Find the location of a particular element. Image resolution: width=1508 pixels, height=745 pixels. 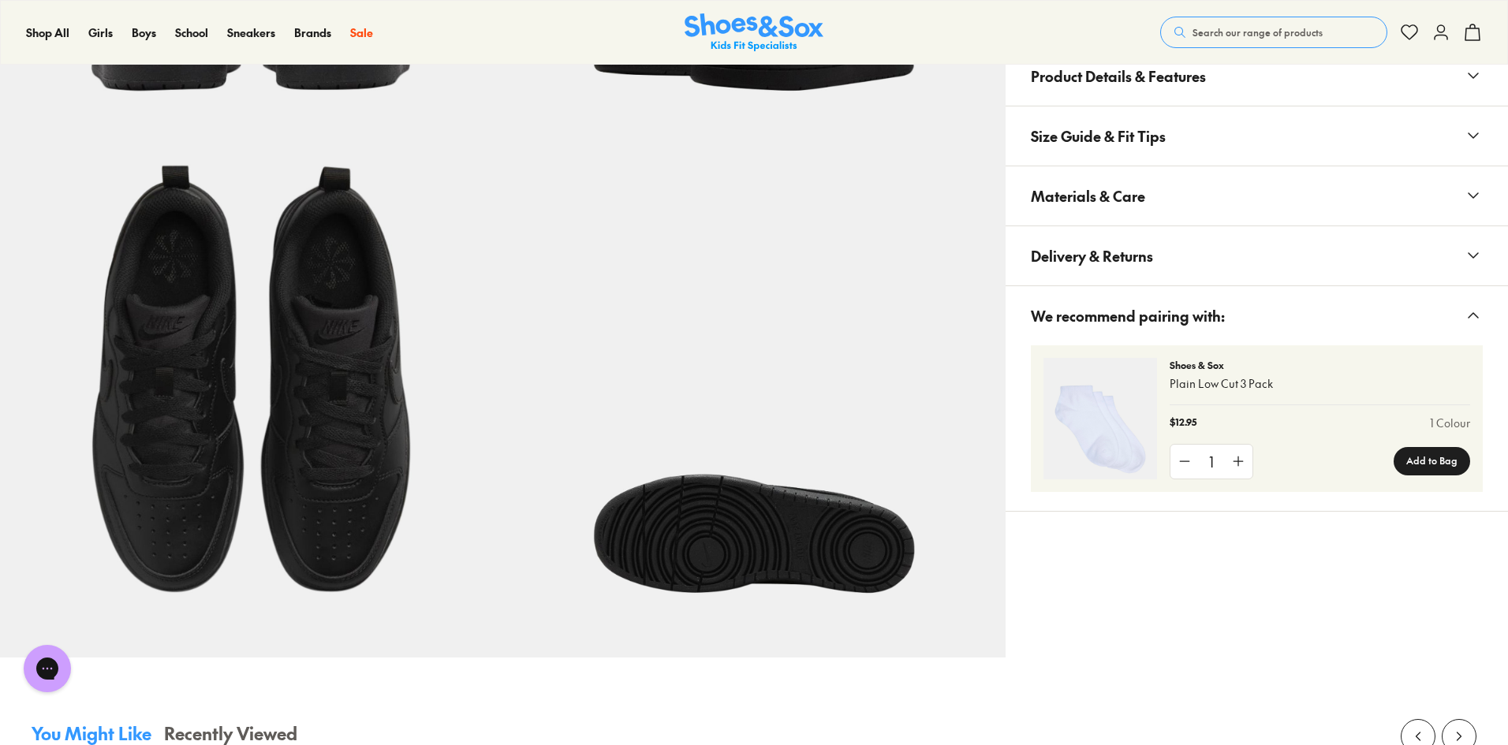

span: Search our range of products is located at coordinates (1257, 32).